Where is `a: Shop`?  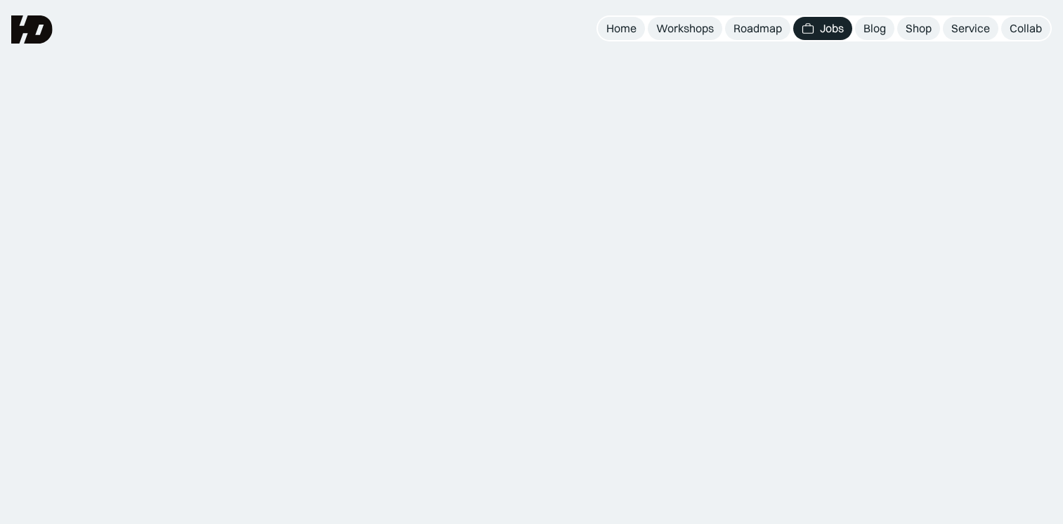 a: Shop is located at coordinates (919, 28).